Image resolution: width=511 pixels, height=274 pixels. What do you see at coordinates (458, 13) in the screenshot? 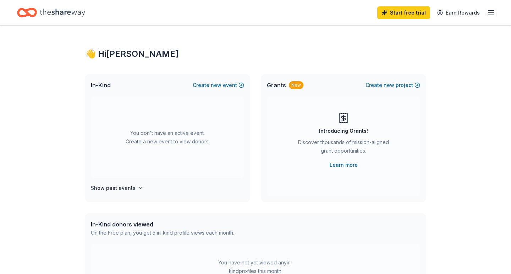
I see `a: Earn Rewards` at bounding box center [458, 13].